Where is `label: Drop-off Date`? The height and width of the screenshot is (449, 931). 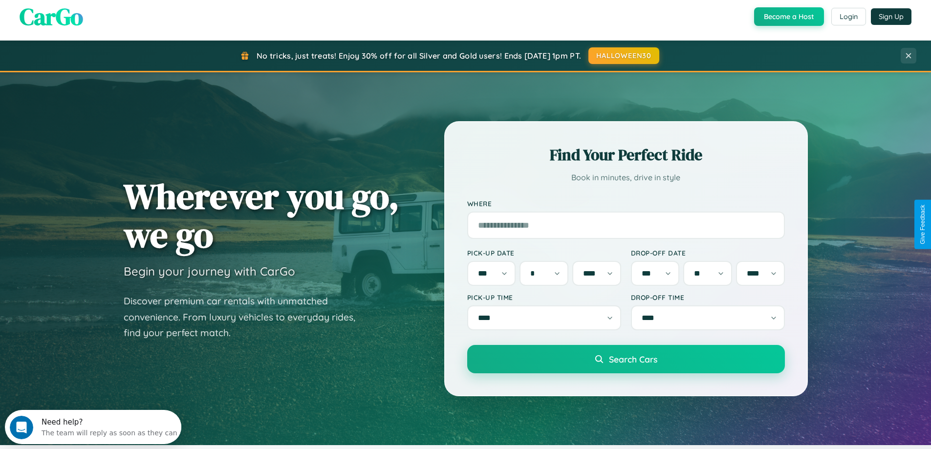 label: Drop-off Date is located at coordinates (708, 253).